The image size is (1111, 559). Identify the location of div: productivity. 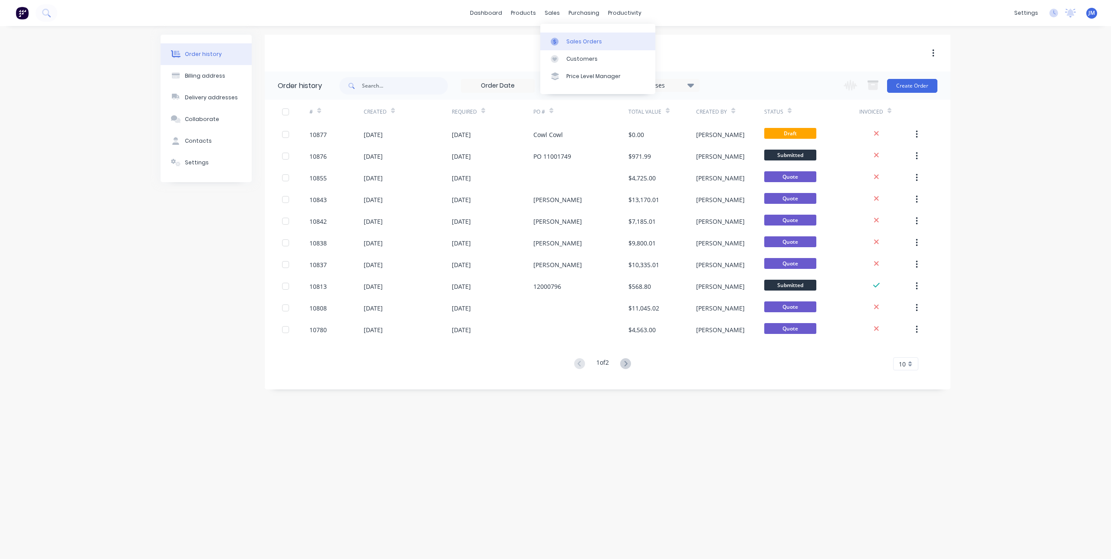
(625, 13).